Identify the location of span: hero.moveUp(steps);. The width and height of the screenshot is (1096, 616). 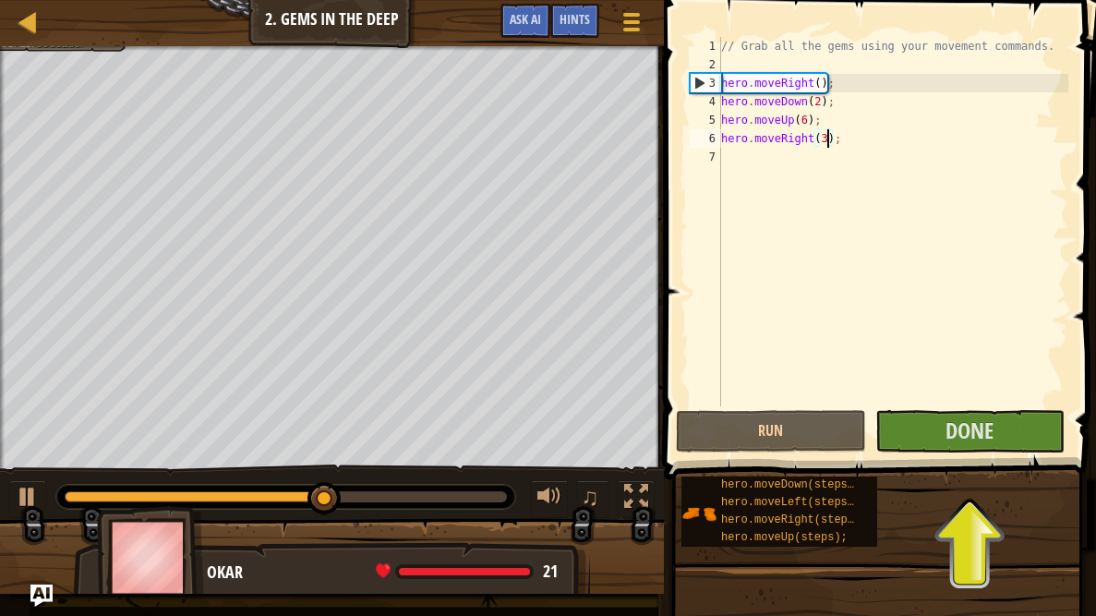
(784, 537).